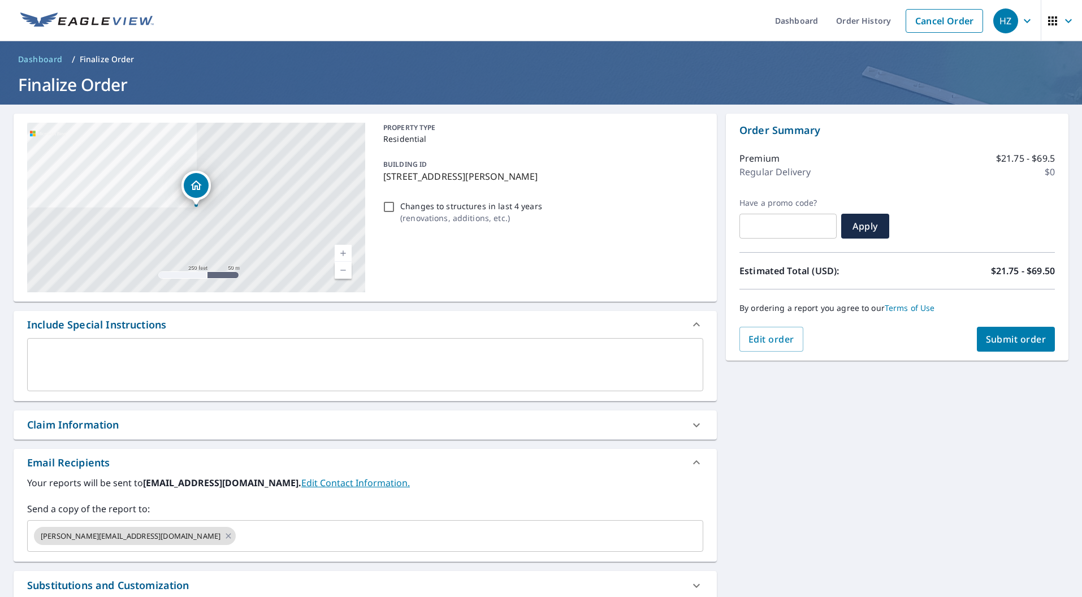  Describe the element at coordinates (1015, 339) in the screenshot. I see `span: Submit order` at that location.